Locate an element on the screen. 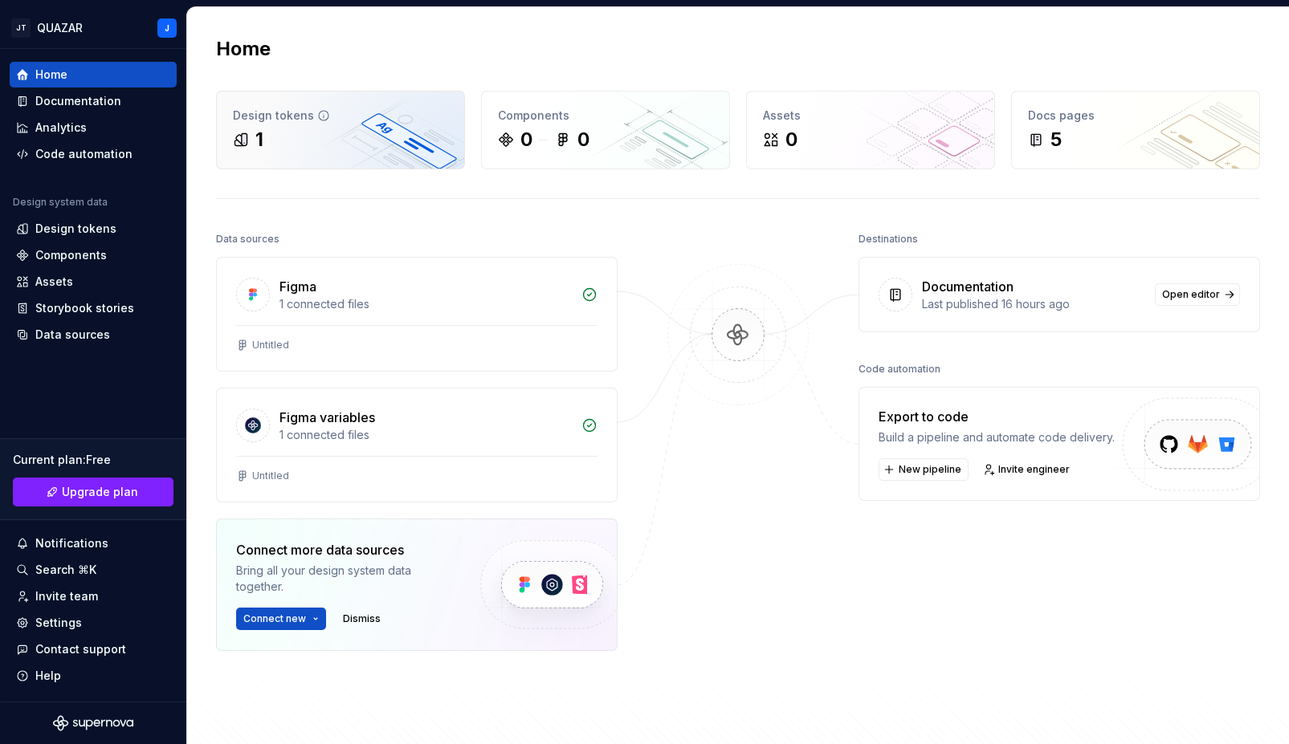 The width and height of the screenshot is (1289, 744). button: Help is located at coordinates (93, 676).